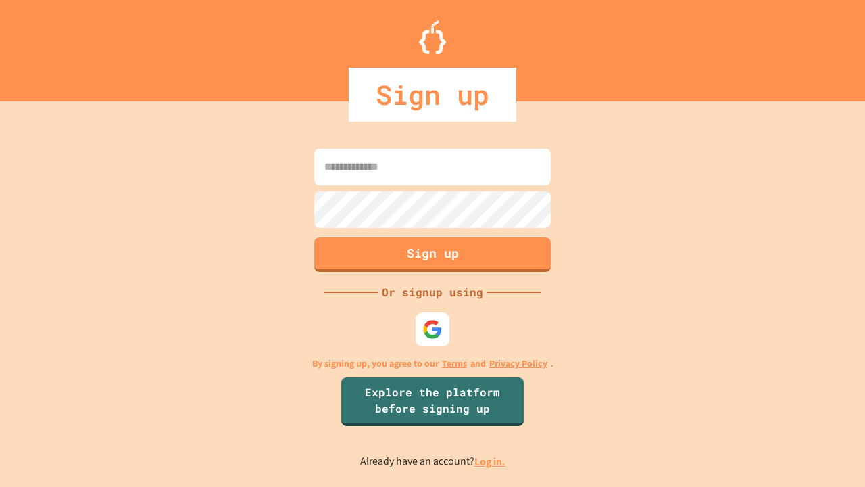 This screenshot has width=865, height=487. I want to click on div: Sign up, so click(433, 95).